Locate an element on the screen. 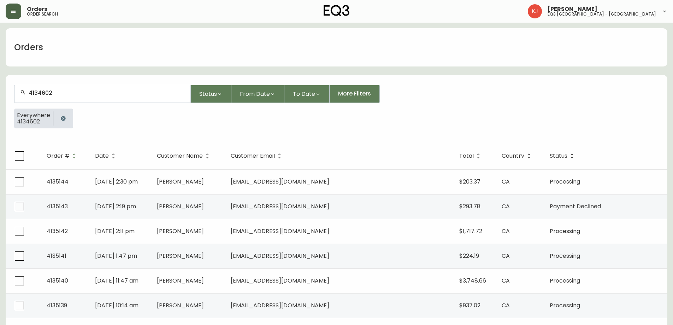 The height and width of the screenshot is (325, 673). h1: Orders is located at coordinates (29, 47).